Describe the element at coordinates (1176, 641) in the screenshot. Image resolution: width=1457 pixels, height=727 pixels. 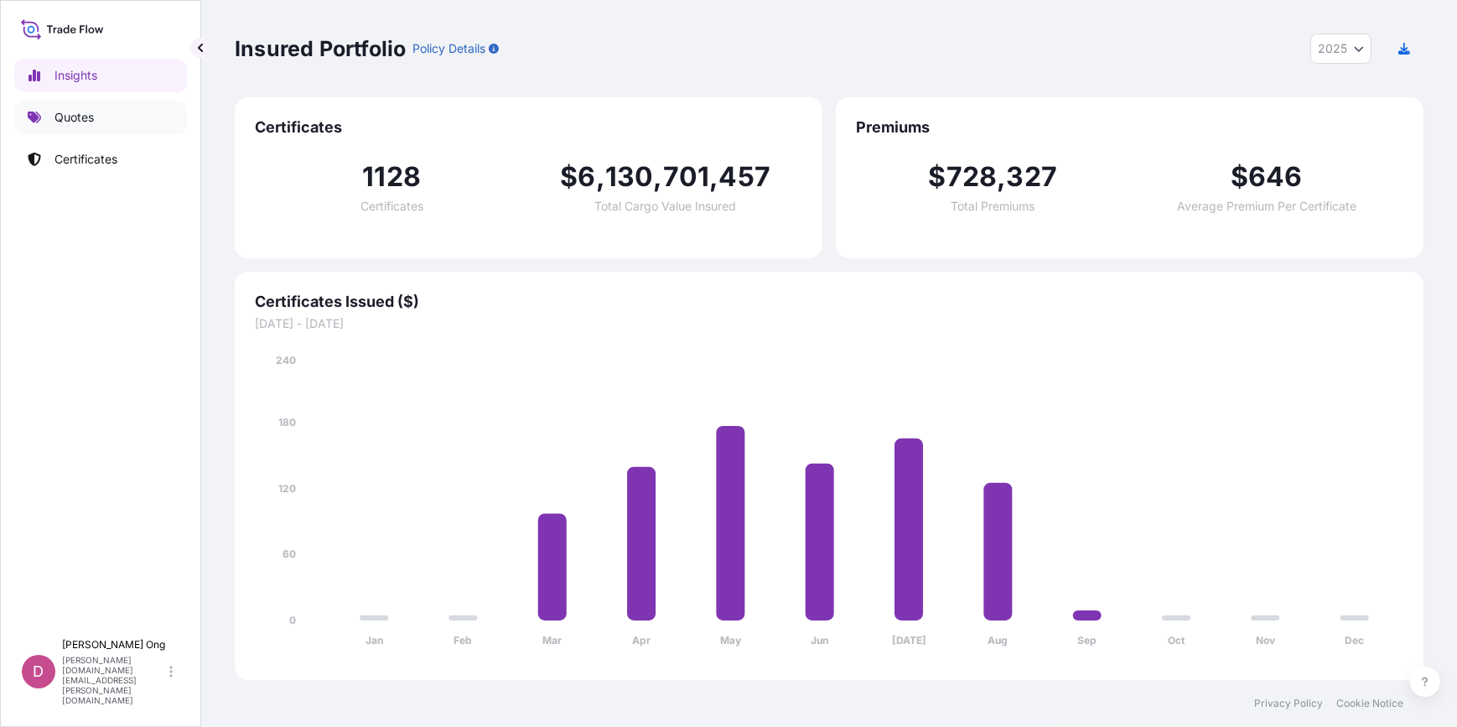
I see `tspan: Oct` at that location.